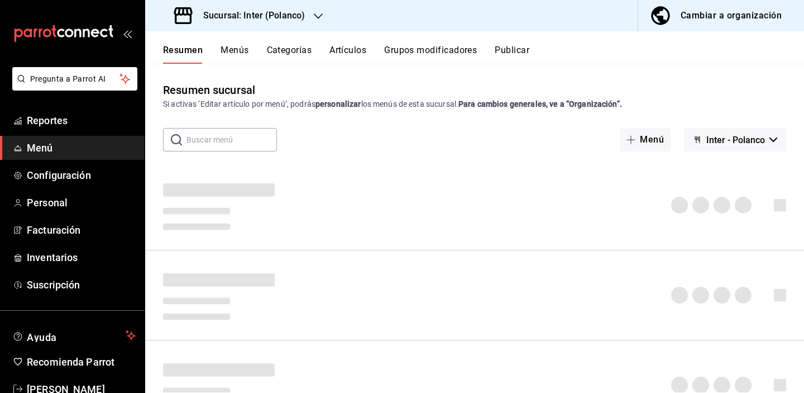 The height and width of the screenshot is (393, 804). I want to click on strong: personalizar, so click(339, 104).